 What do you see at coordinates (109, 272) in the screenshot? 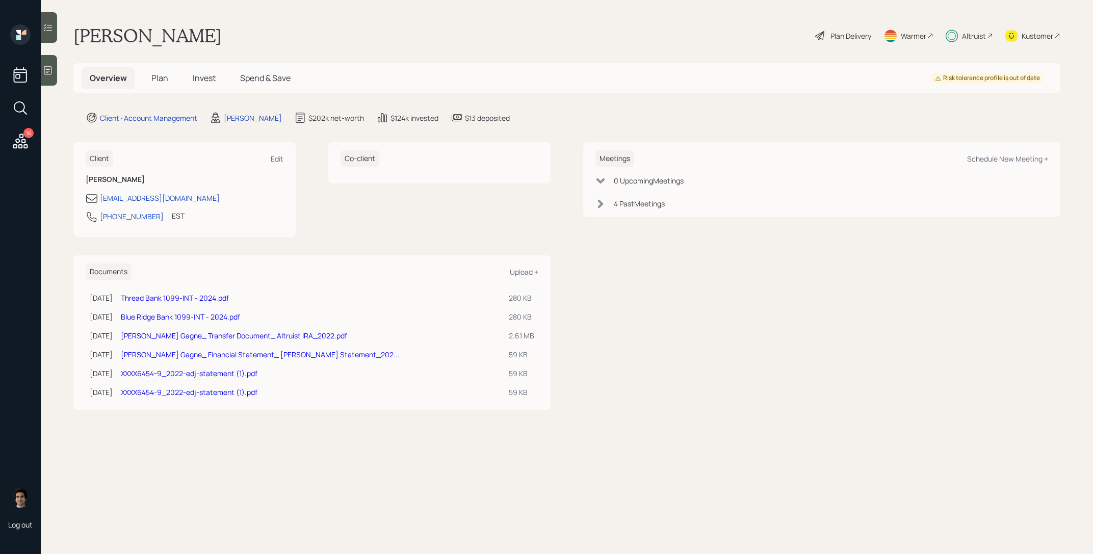
I see `h6: Documents` at bounding box center [109, 272].